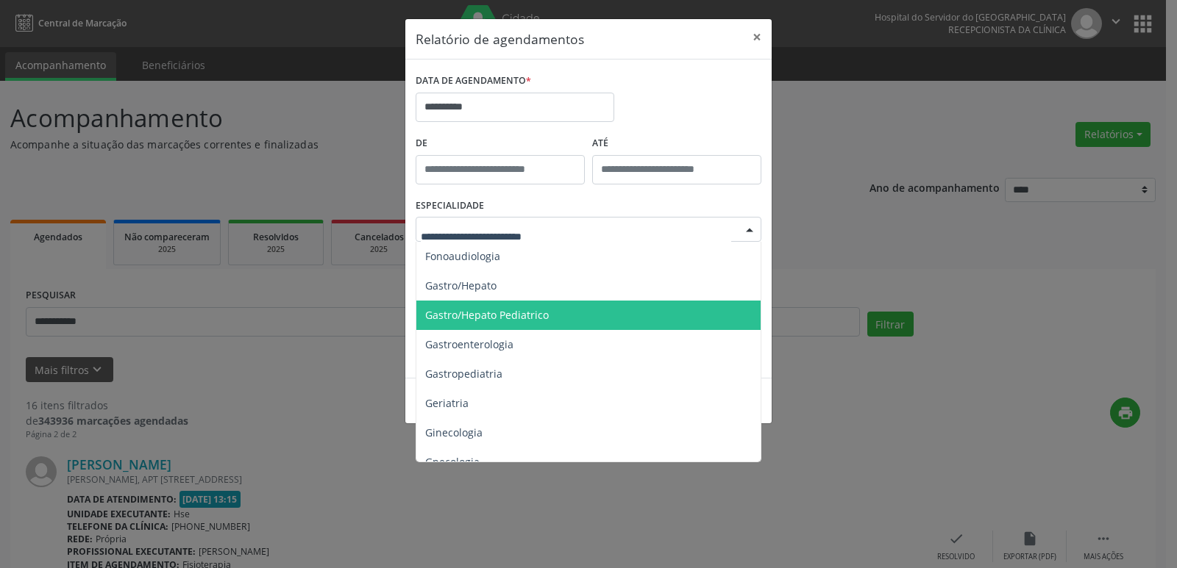  Describe the element at coordinates (469, 344) in the screenshot. I see `span: Gastroenterologia` at that location.